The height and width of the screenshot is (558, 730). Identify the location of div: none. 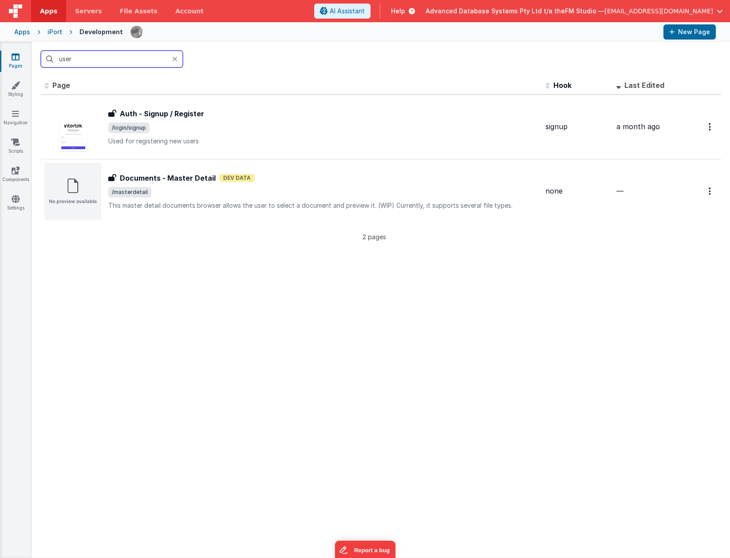
(578, 191).